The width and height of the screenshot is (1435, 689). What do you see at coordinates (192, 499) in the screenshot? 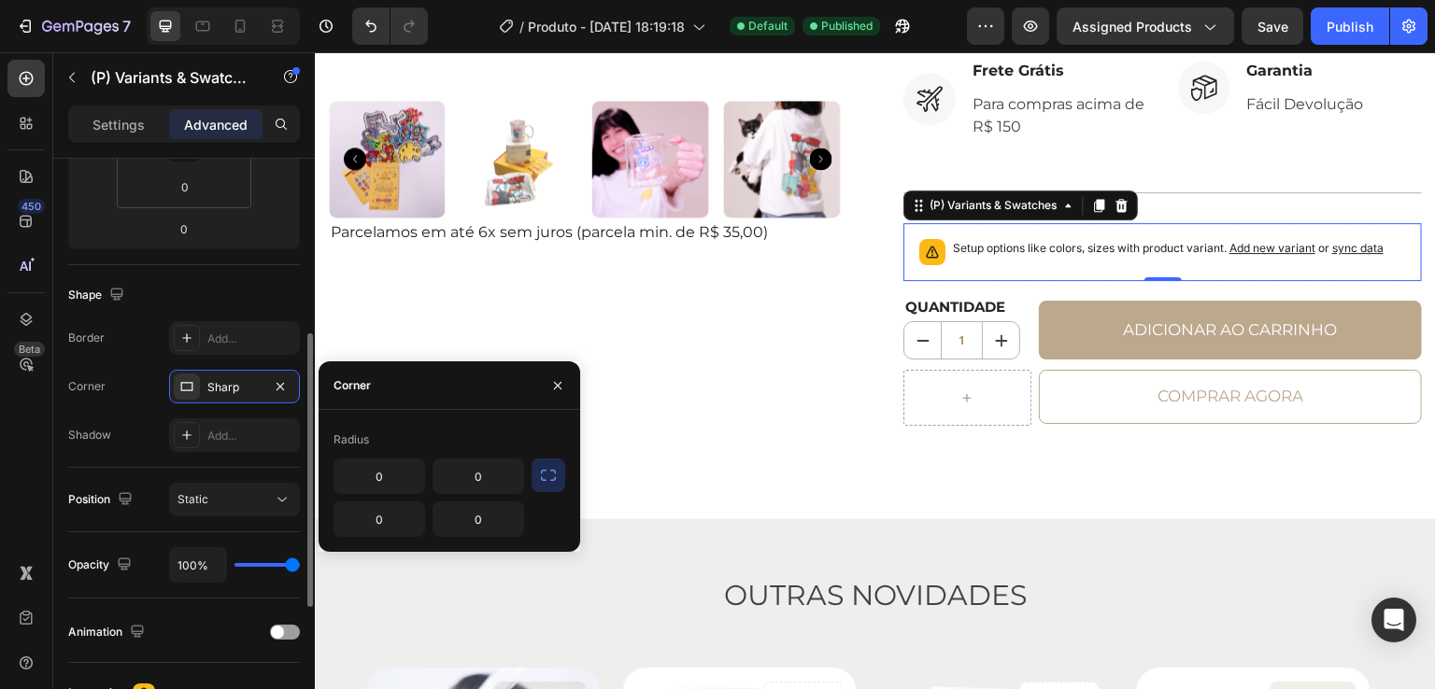
I see `span: Static` at bounding box center [192, 499].